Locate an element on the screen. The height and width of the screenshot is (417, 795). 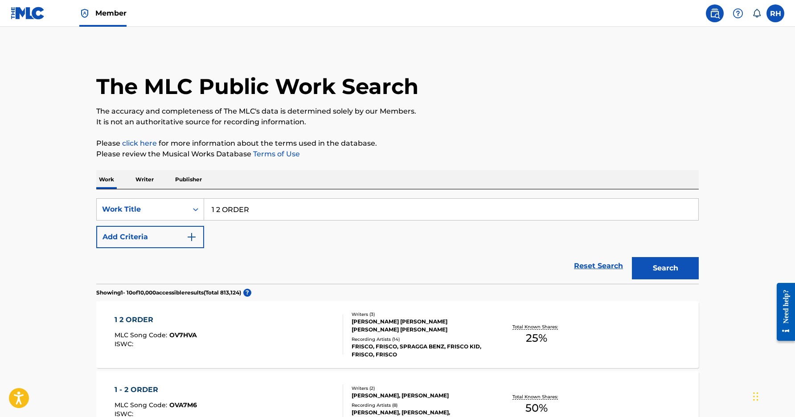
form: Search Form is located at coordinates (398, 241).